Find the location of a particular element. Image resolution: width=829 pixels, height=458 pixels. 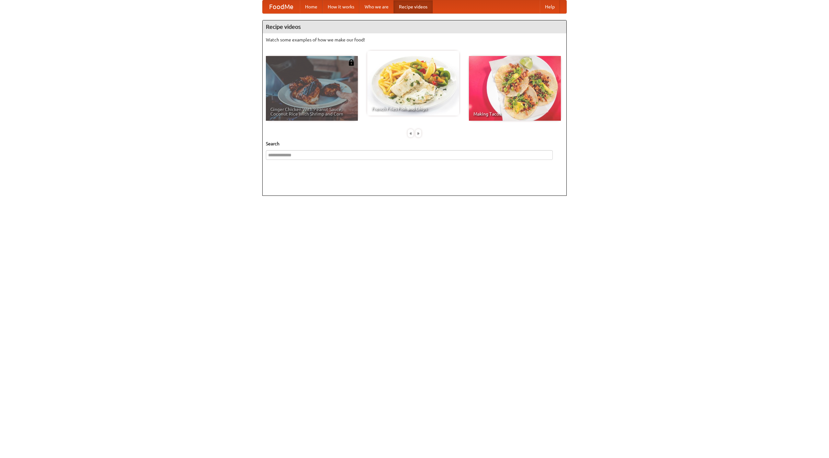

a: Help is located at coordinates (550, 7).